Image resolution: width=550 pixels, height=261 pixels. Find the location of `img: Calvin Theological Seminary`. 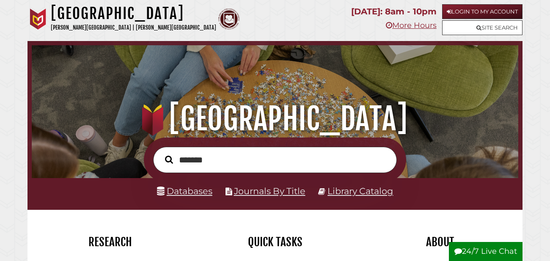

img: Calvin Theological Seminary is located at coordinates (229, 19).